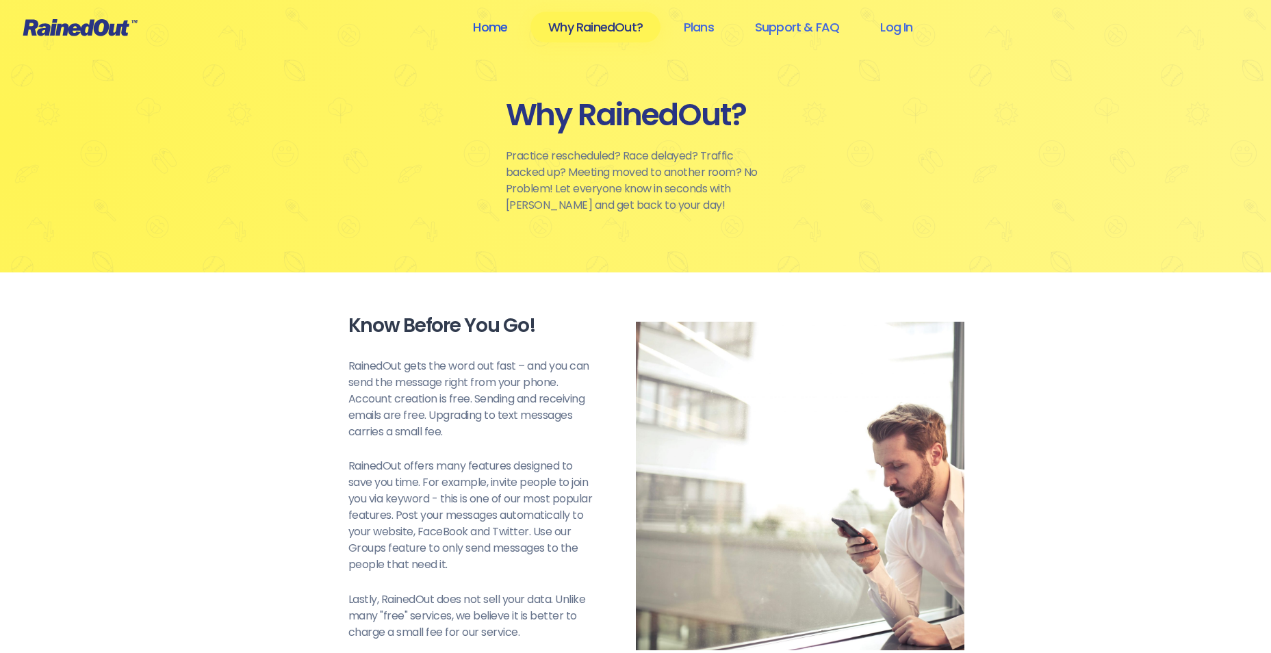  What do you see at coordinates (490, 27) in the screenshot?
I see `a: Home` at bounding box center [490, 27].